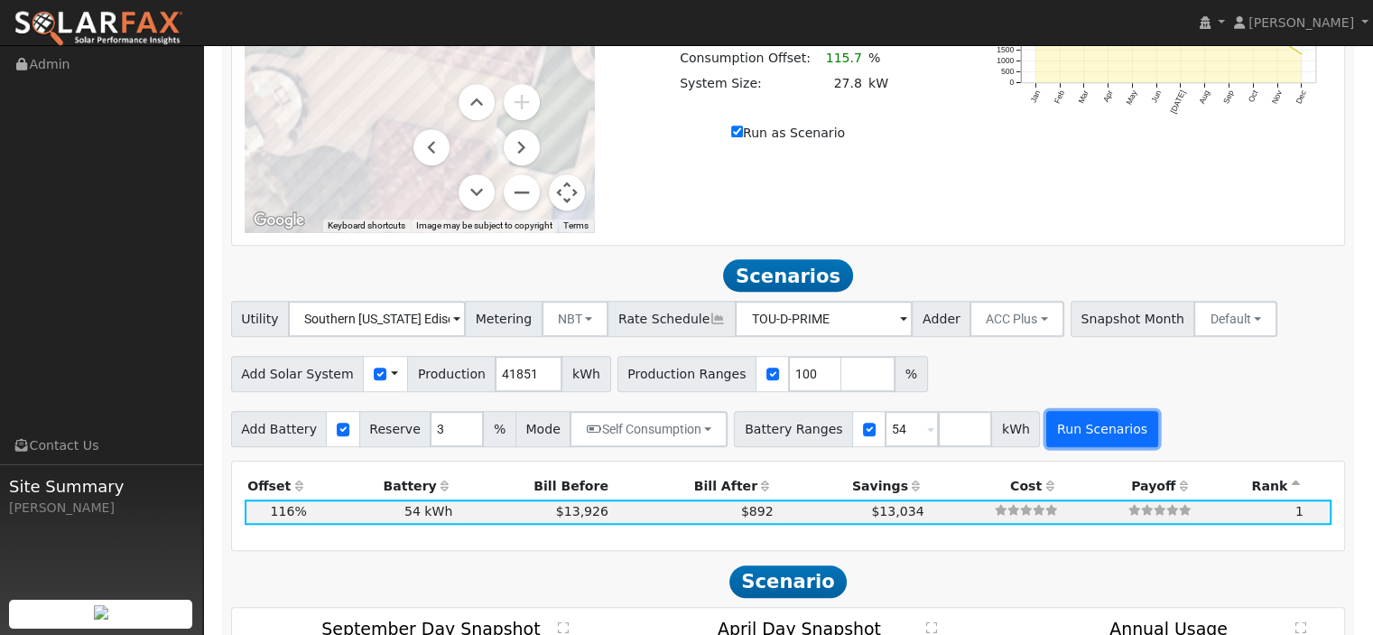  Describe the element at coordinates (567, 192) in the screenshot. I see `button: Map camera controls` at that location.